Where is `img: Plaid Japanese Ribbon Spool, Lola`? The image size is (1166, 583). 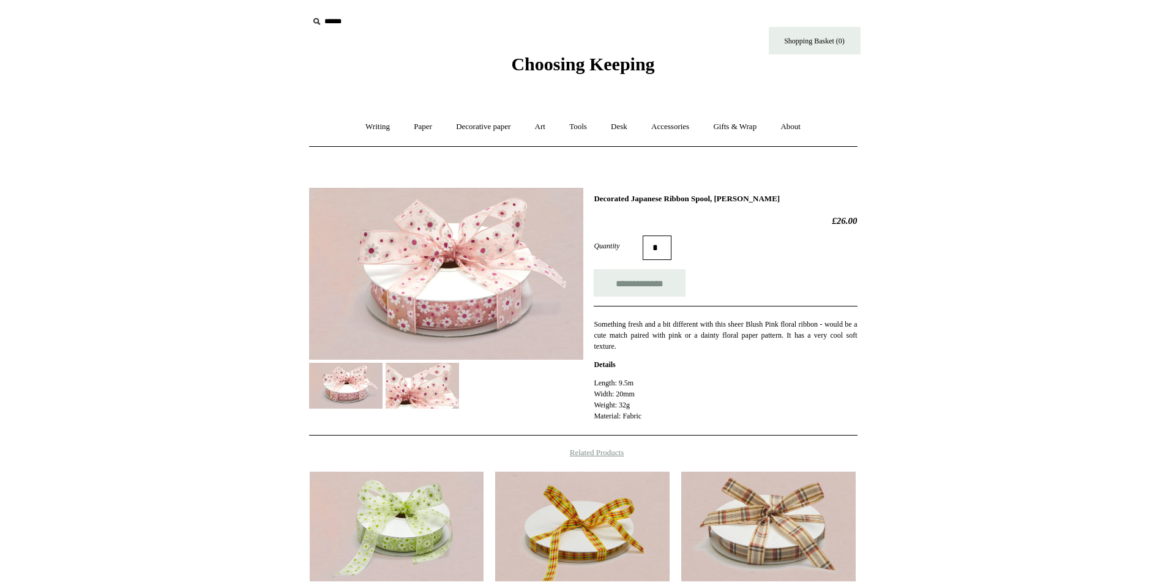
img: Plaid Japanese Ribbon Spool, Lola is located at coordinates (768, 527).